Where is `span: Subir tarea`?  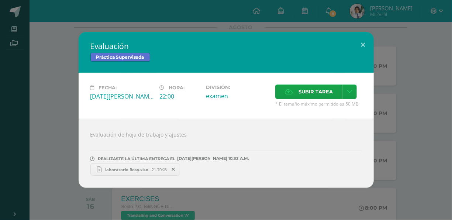 span: Subir tarea is located at coordinates (315, 91).